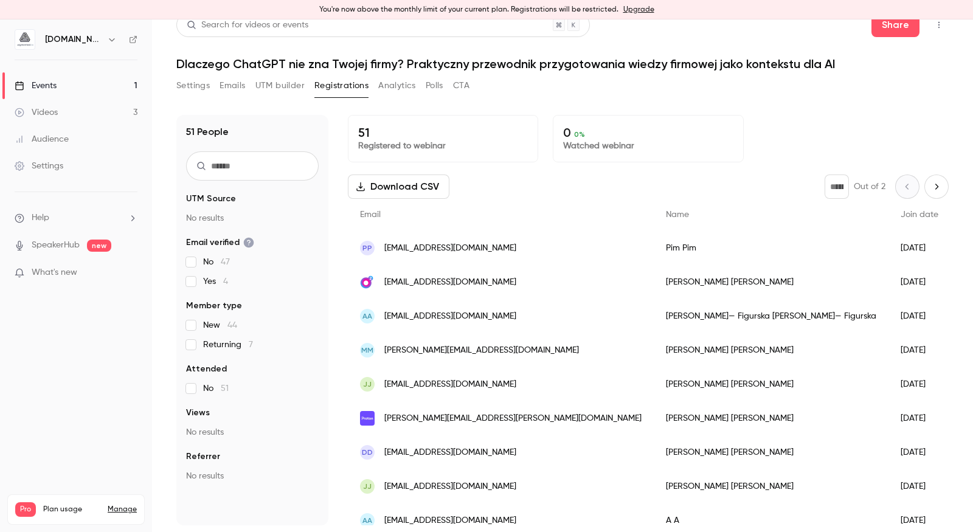  I want to click on div: Pim Pim, so click(771, 248).